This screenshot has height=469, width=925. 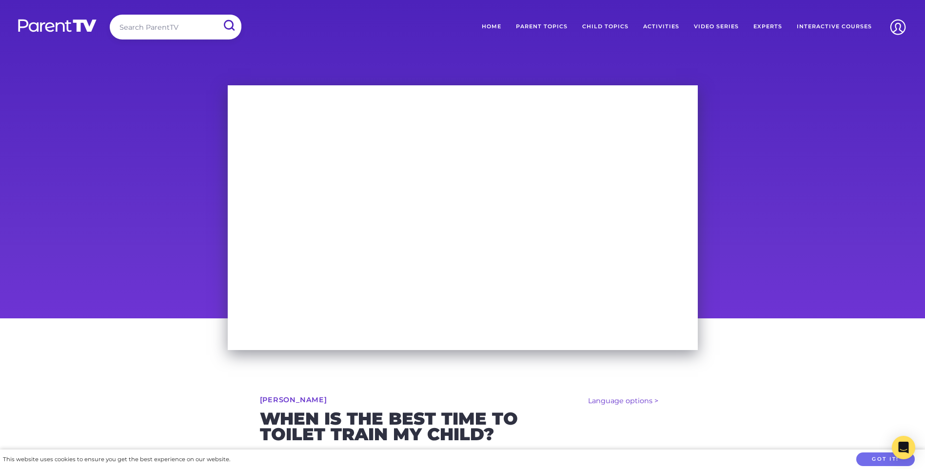 I want to click on img: Account, so click(x=898, y=27).